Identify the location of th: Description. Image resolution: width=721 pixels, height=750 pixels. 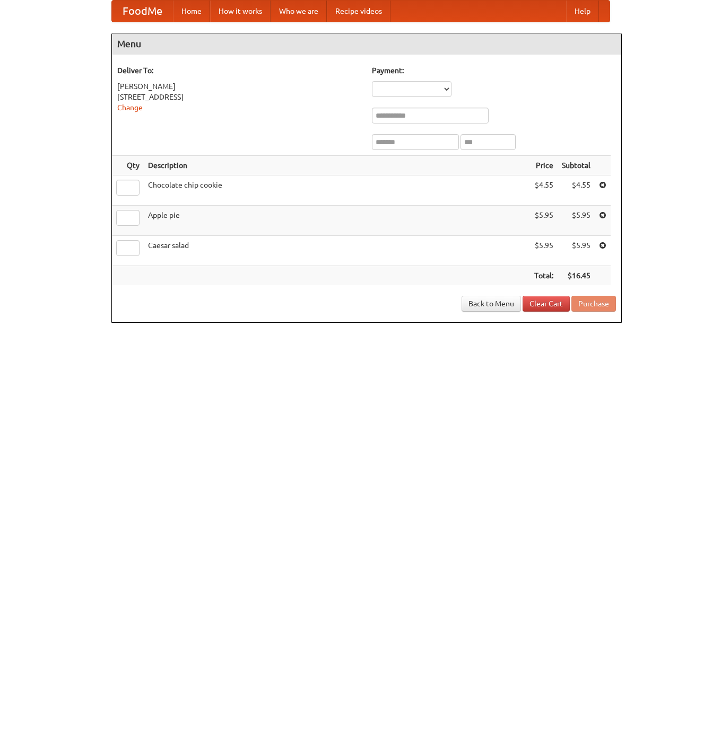
(337, 165).